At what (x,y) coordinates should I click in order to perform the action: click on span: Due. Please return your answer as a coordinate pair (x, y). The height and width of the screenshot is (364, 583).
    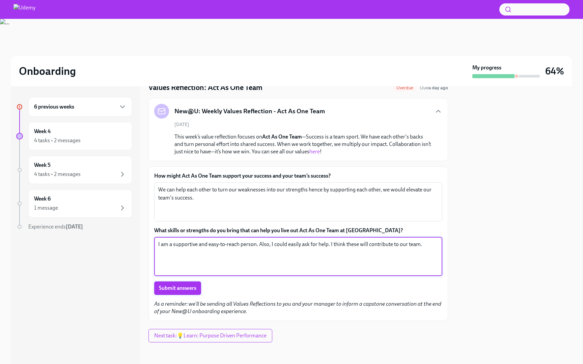
    Looking at the image, I should click on (434, 88).